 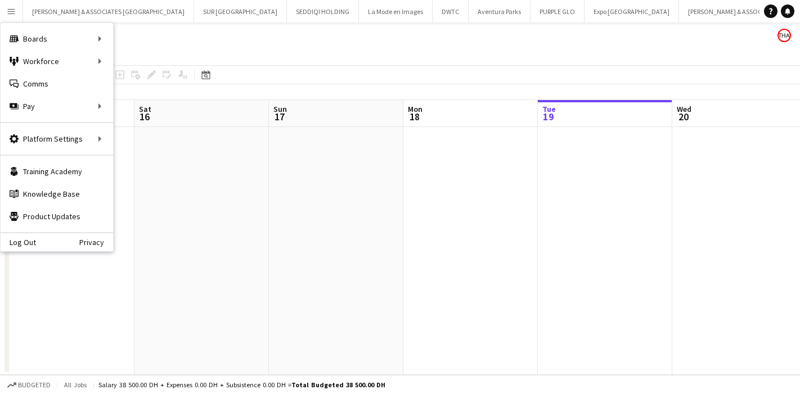 I want to click on div: Salary 38 500.00 DH + Expenses 0.00 DH + Subsistence 0.00 DH =, so click(x=242, y=385).